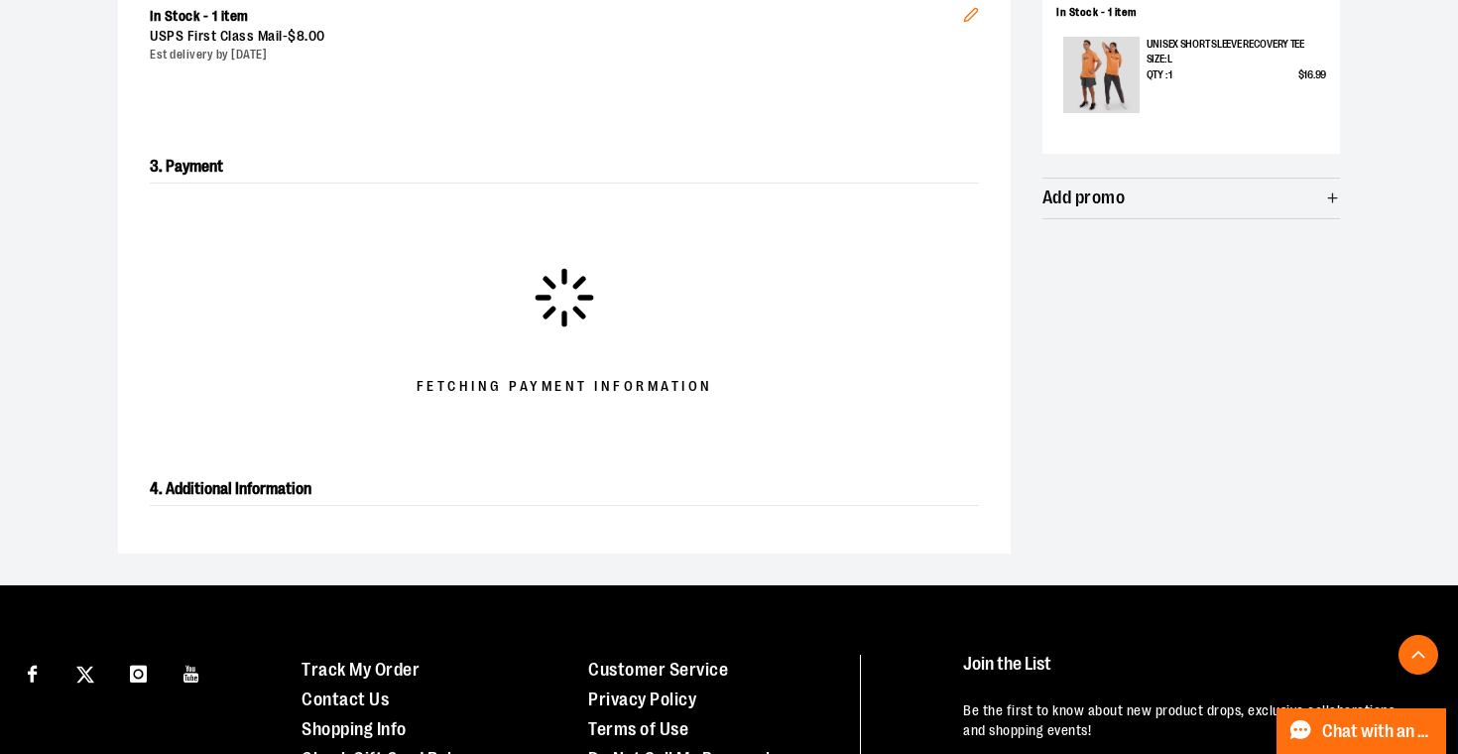 The width and height of the screenshot is (1458, 754). I want to click on h2: 4. Additional Information, so click(564, 489).